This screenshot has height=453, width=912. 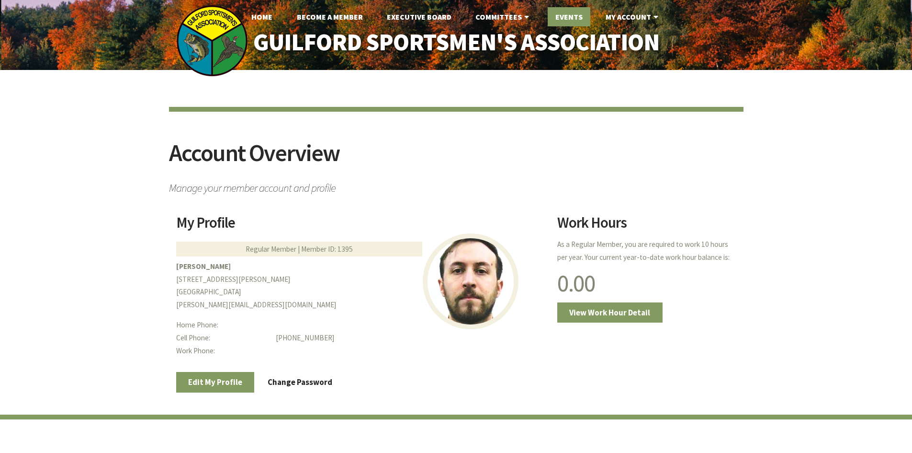 I want to click on a: Change Password, so click(x=300, y=382).